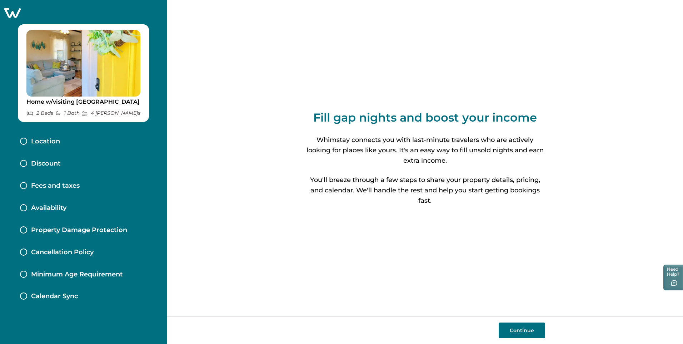  What do you see at coordinates (77, 274) in the screenshot?
I see `p: Minimum Age Requirement` at bounding box center [77, 274].